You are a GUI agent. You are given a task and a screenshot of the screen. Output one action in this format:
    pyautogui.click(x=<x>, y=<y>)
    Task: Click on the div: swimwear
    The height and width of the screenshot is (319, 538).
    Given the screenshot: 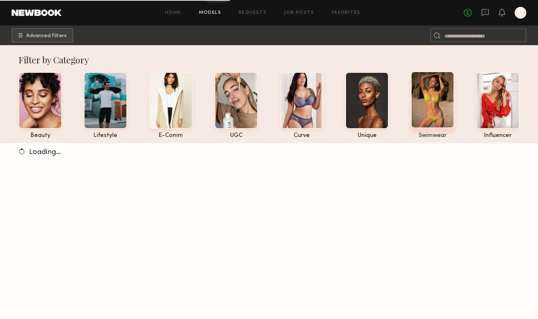 What is the action you would take?
    pyautogui.click(x=432, y=136)
    